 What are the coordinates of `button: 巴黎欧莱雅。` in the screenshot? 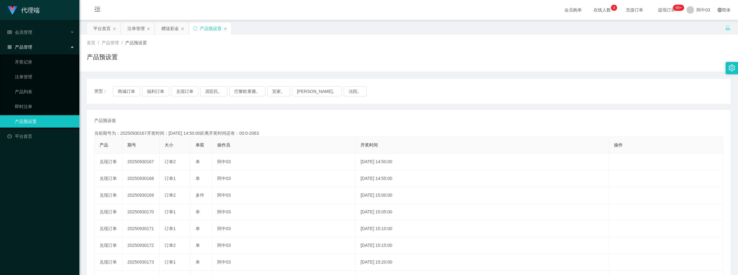 It's located at (247, 91).